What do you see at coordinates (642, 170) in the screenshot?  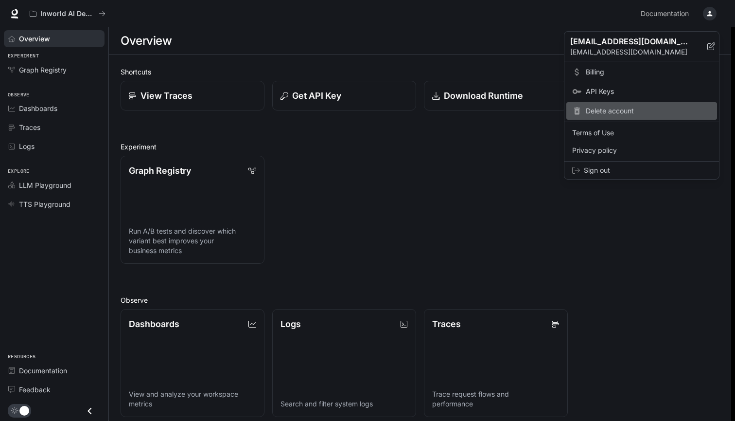 I see `div: Sign out` at bounding box center [642, 170].